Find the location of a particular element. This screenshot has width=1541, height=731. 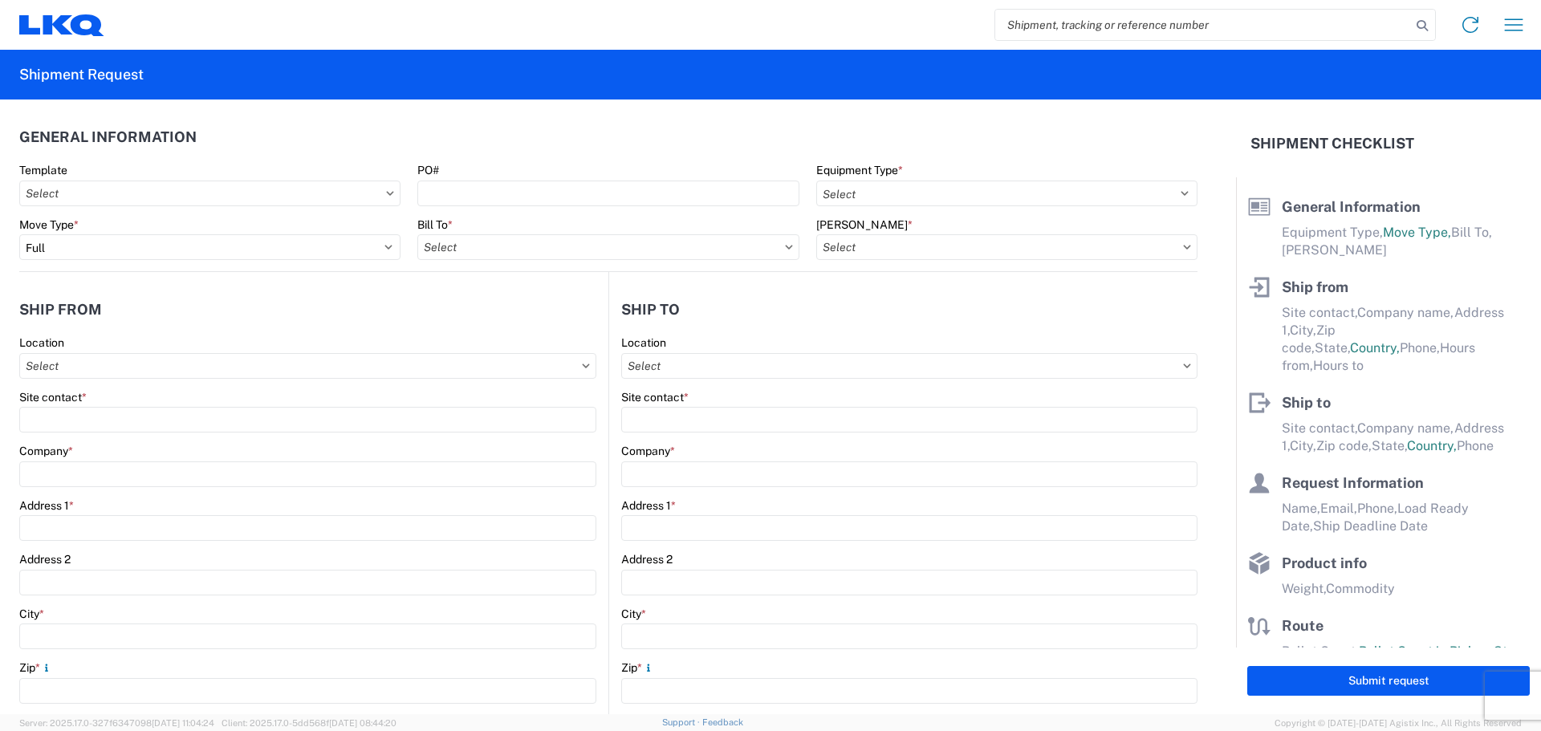

label: Equipment Type is located at coordinates (860, 170).